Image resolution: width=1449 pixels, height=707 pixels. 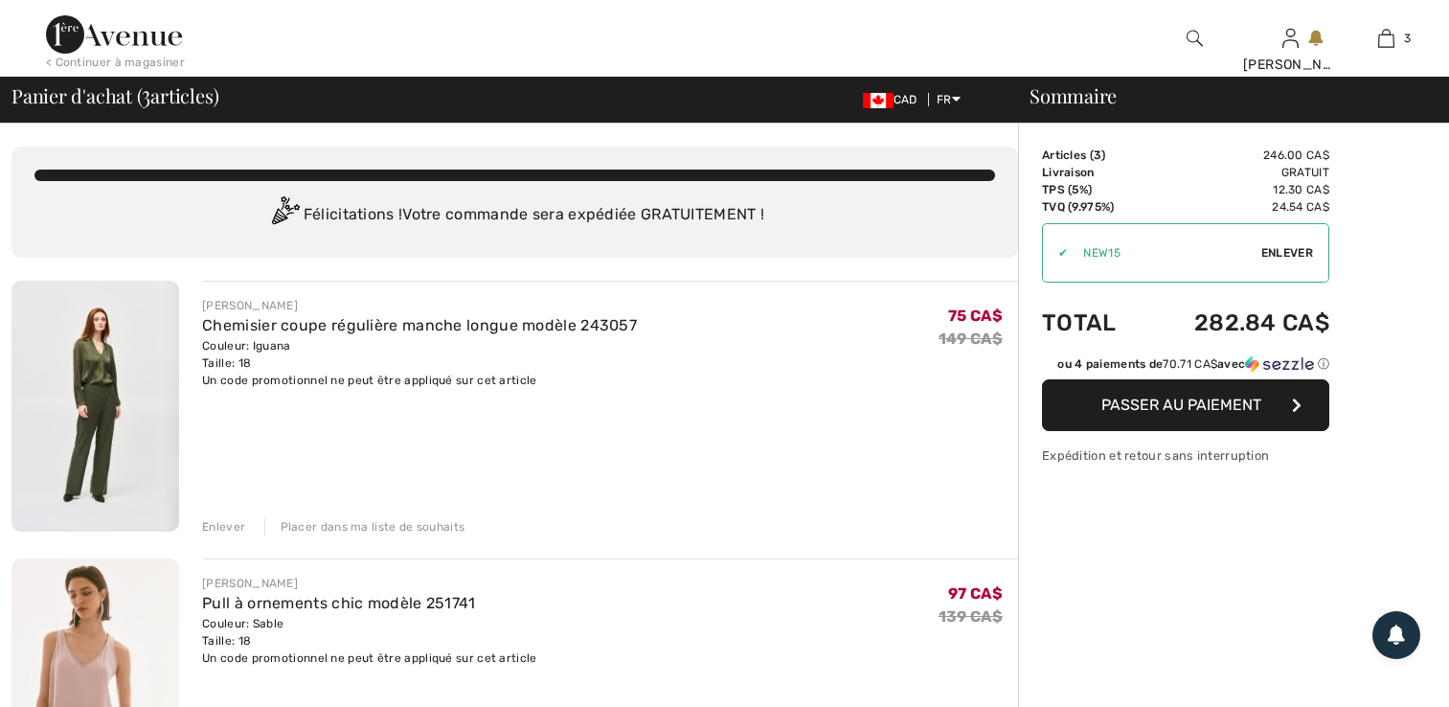 I want to click on img: 1ère Avenue, so click(x=114, y=34).